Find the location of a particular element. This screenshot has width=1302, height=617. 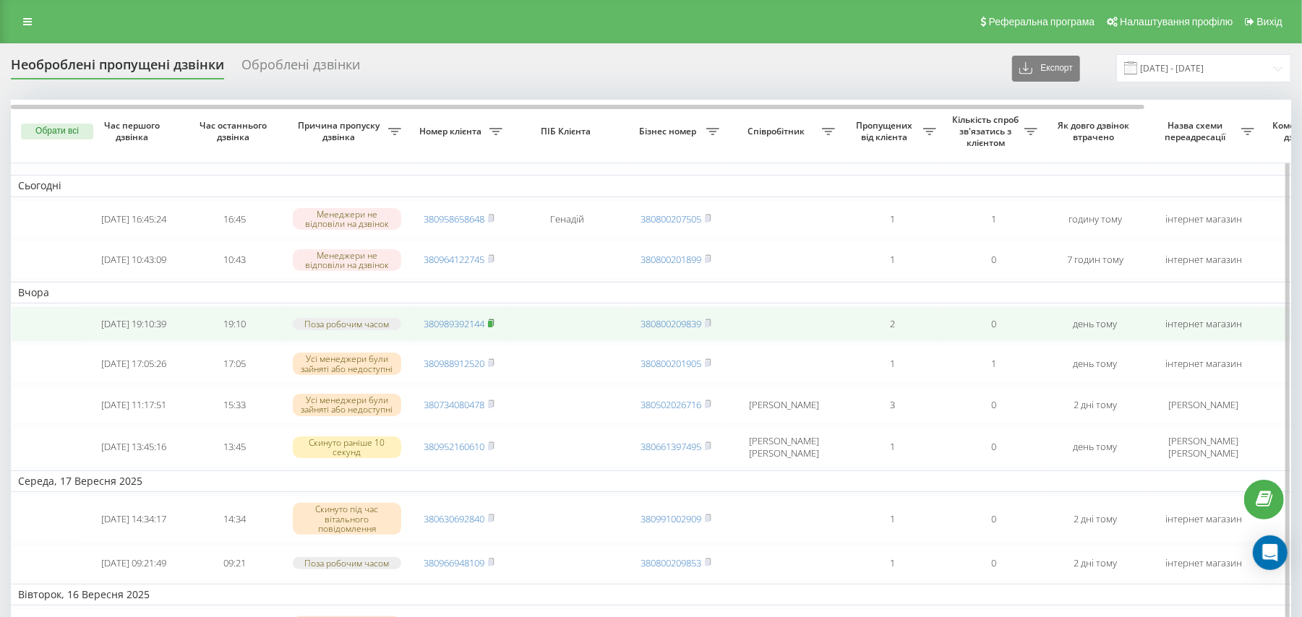

div: Скинуто раніше 10 секунд is located at coordinates (347, 448).